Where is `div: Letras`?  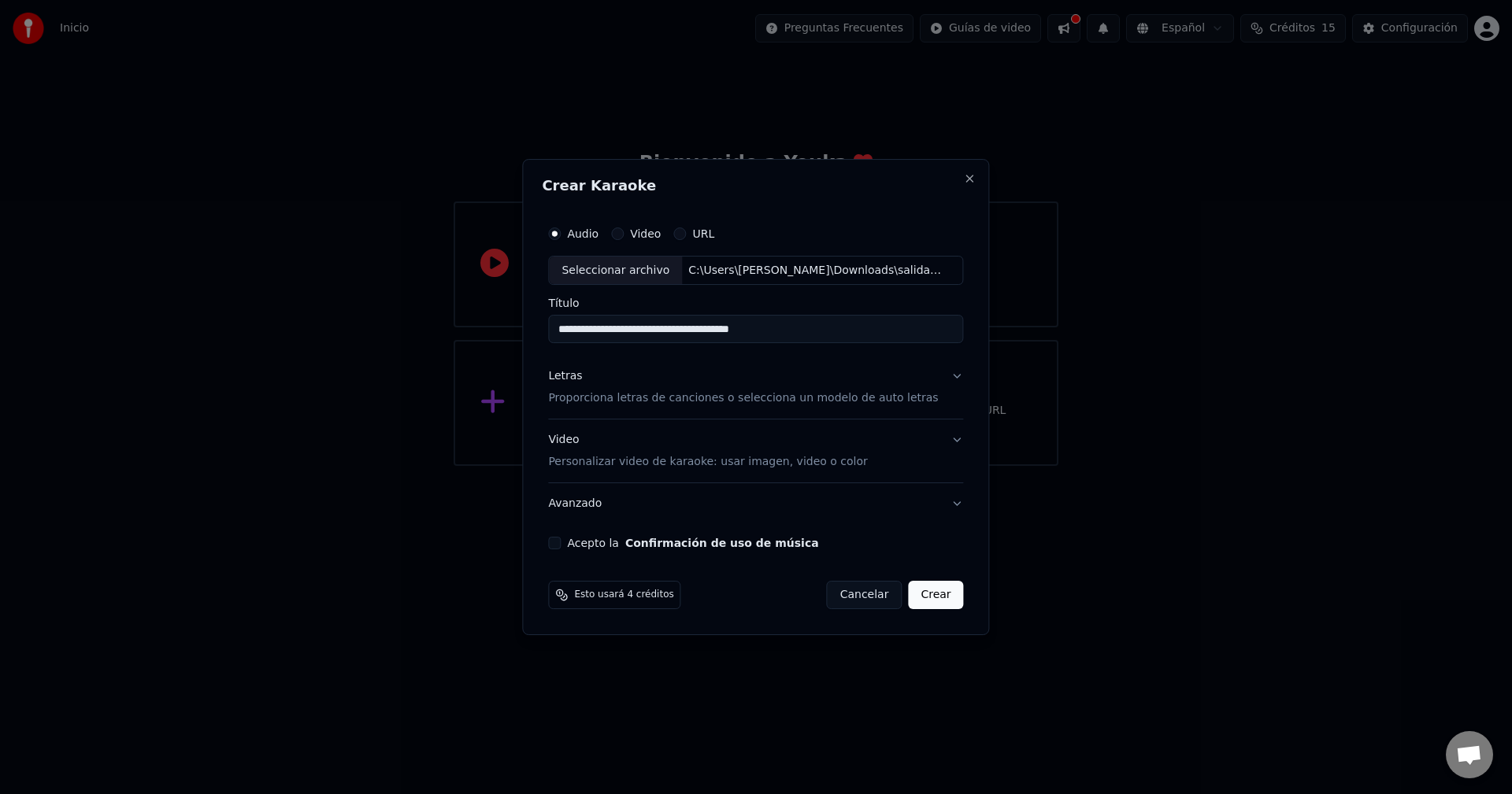
div: Letras is located at coordinates (565, 377).